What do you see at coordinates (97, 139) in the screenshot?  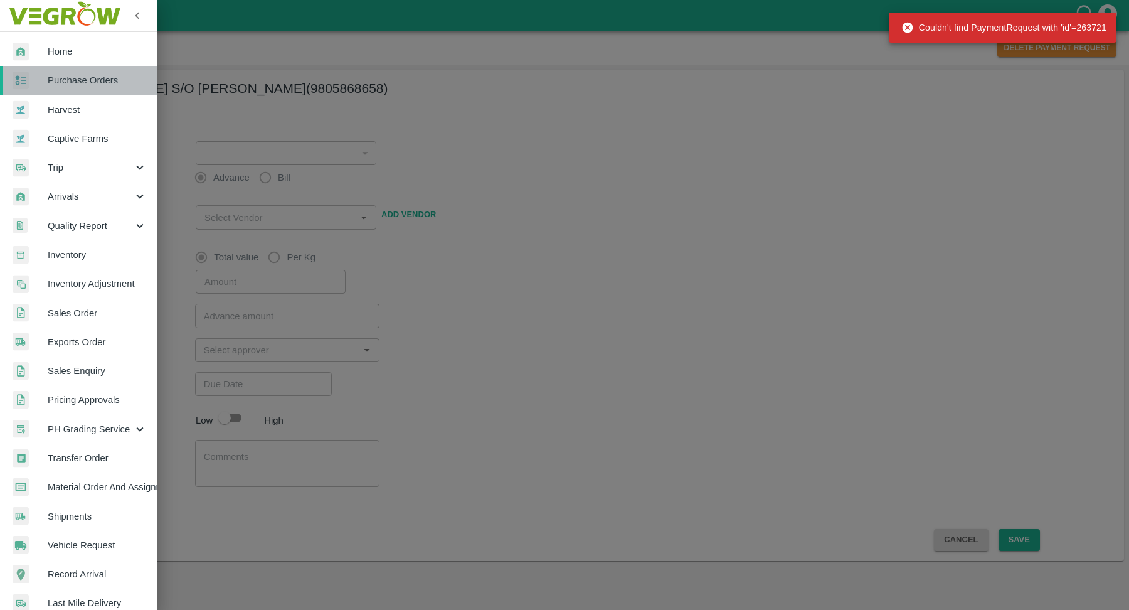 I see `span: Captive Farms` at bounding box center [97, 139].